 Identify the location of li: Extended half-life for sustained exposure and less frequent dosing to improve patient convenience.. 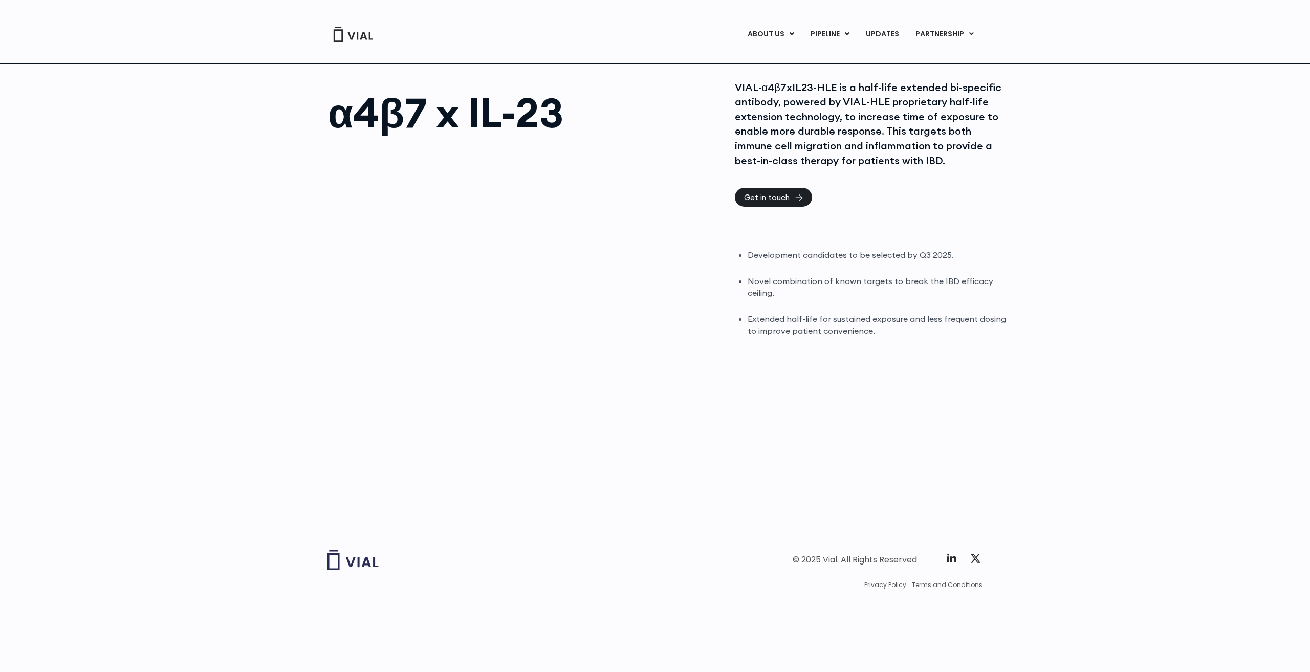
(877, 325).